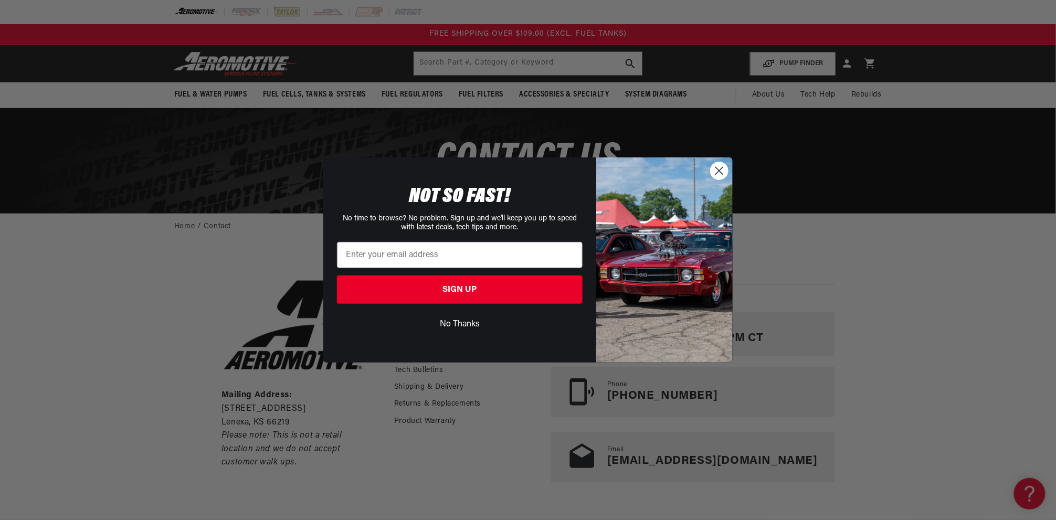  Describe the element at coordinates (460, 223) in the screenshot. I see `span: No time to browse? No problem. Sign up and we'll keep you up to speed with latest deals, tech tip...` at that location.